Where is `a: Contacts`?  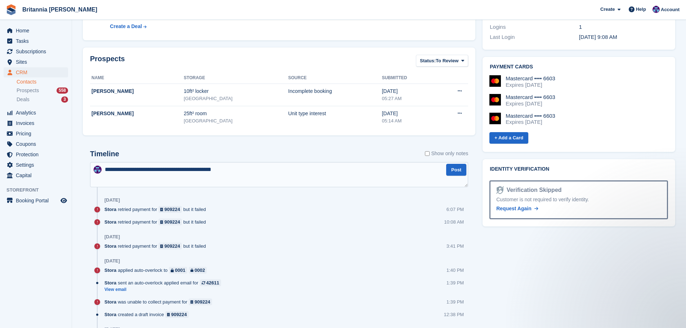
a: Contacts is located at coordinates (42, 82).